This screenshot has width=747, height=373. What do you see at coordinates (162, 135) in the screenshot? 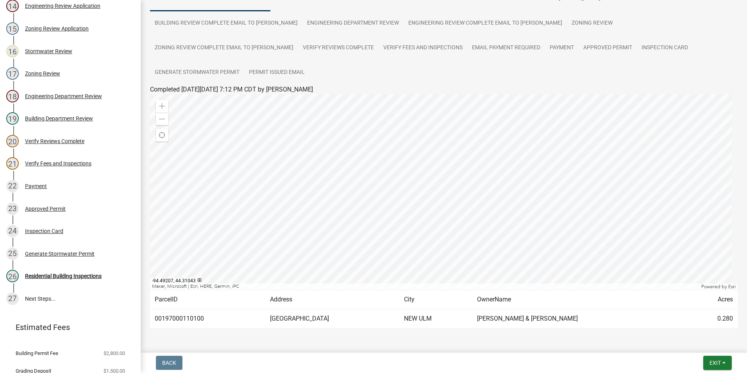
I see `div: Find my location` at bounding box center [162, 135].